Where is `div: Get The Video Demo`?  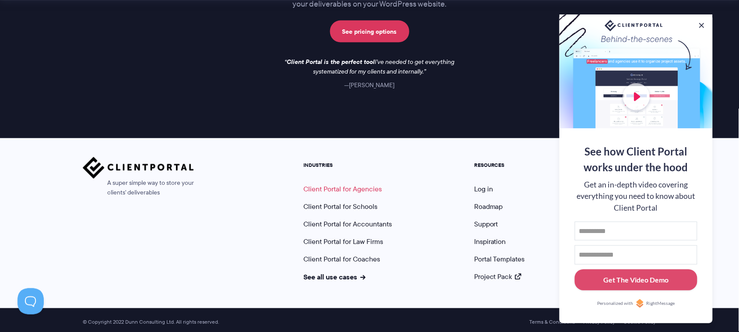
div: Get The Video Demo is located at coordinates (636, 280).